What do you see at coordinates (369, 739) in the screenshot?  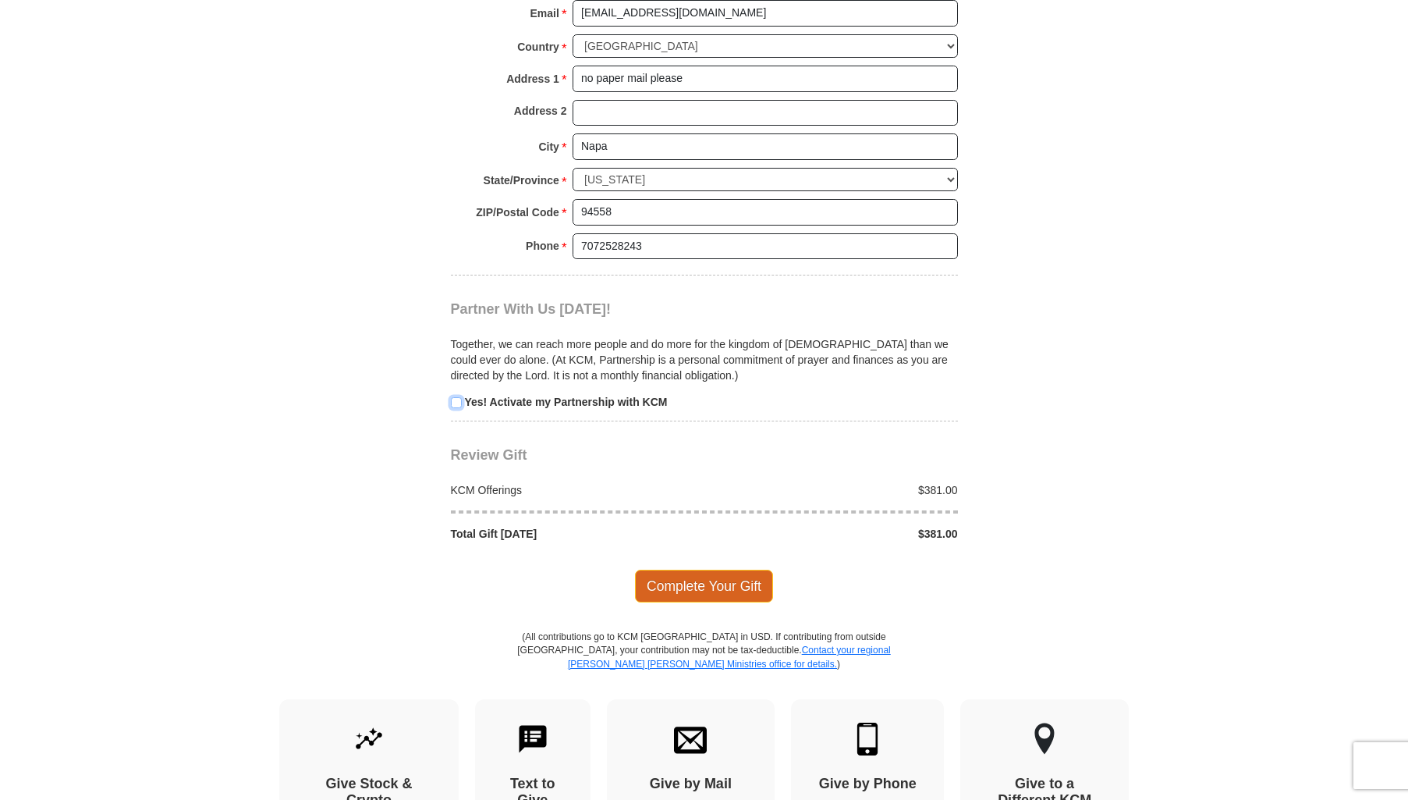 I see `img: give-by-stock.svg` at bounding box center [369, 739].